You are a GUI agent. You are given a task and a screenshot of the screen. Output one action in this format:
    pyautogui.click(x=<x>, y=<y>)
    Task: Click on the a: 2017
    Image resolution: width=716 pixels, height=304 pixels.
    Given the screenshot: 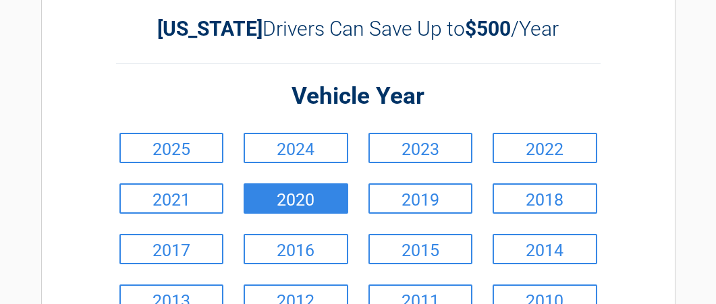 What is the action you would take?
    pyautogui.click(x=171, y=249)
    